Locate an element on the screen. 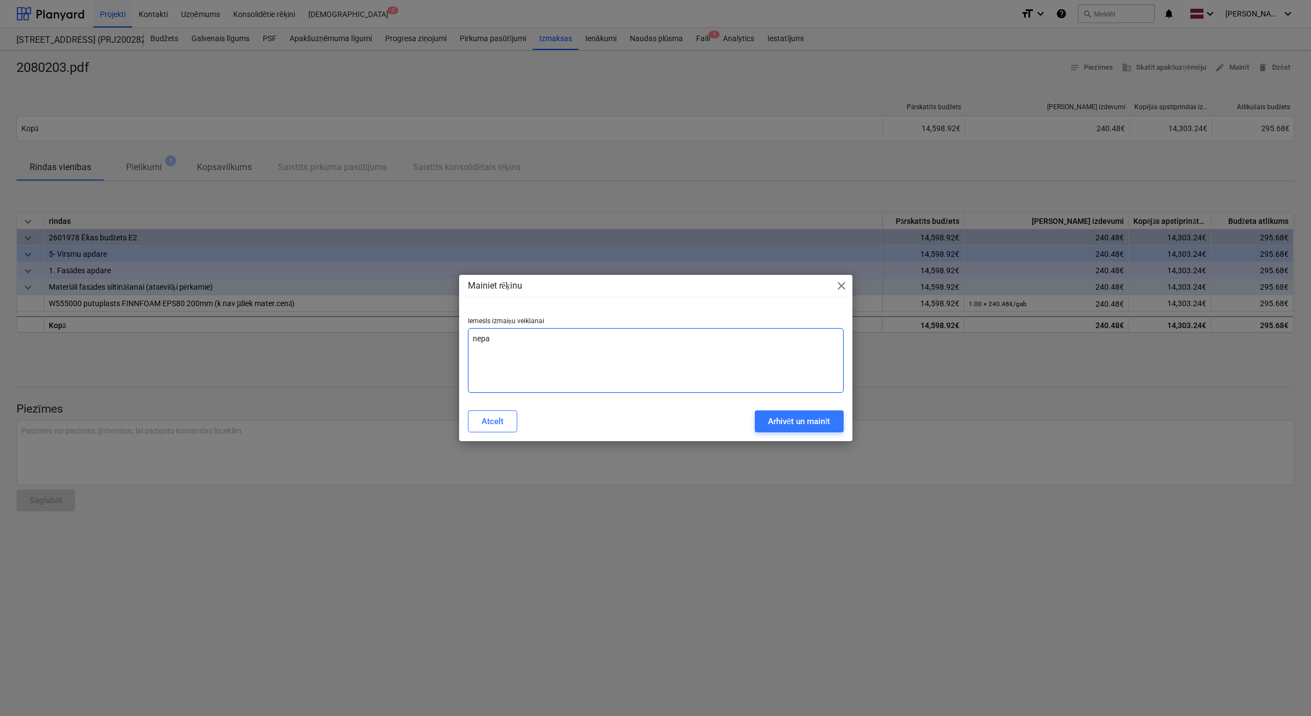 The width and height of the screenshot is (1311, 716). button: Atcelt is located at coordinates (493, 421).